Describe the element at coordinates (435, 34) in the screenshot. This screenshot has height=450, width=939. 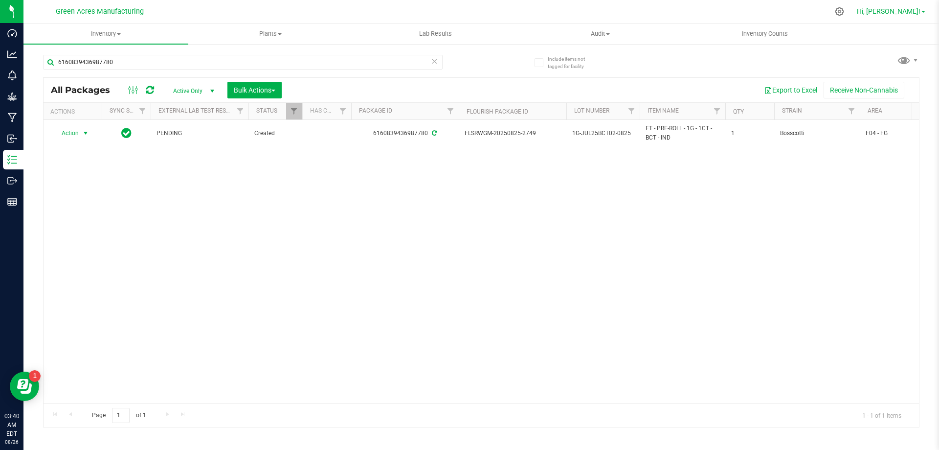
I see `span: Lab Results` at that location.